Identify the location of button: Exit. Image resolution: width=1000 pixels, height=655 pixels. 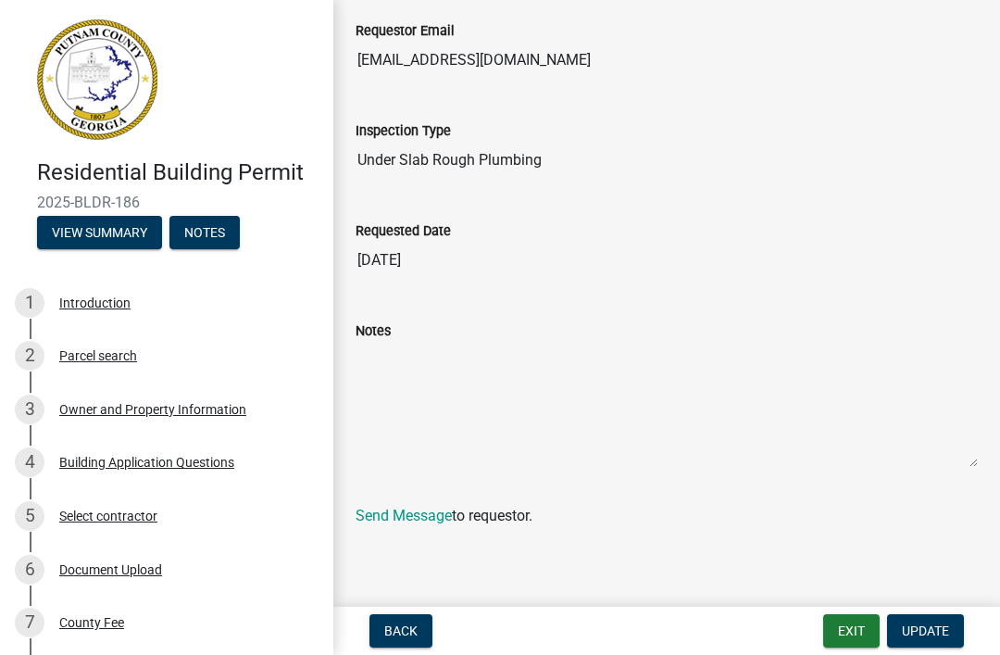
(851, 630).